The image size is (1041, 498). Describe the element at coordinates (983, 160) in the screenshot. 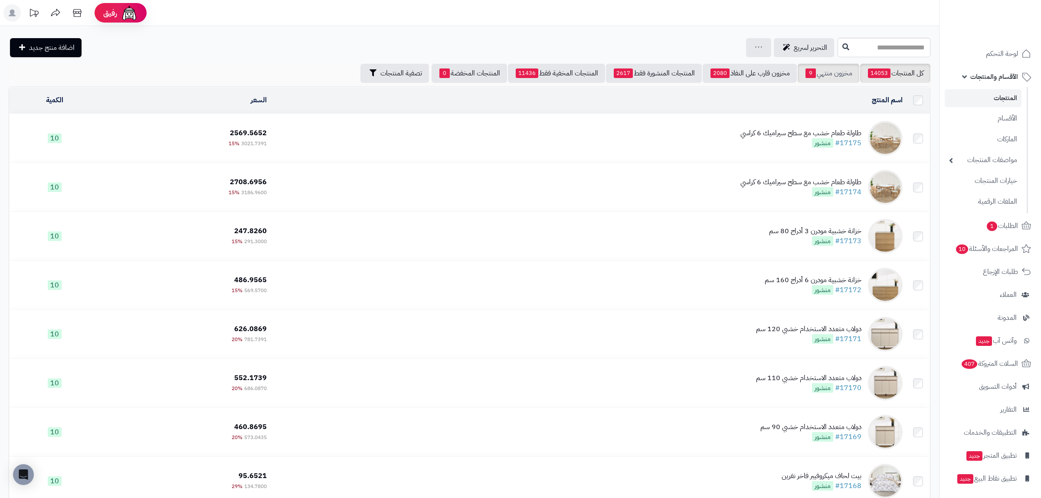

I see `a: مواصفات المنتجات` at that location.